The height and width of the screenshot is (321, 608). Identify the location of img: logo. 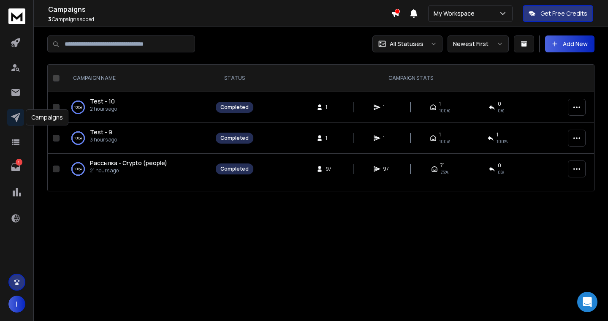
(17, 16).